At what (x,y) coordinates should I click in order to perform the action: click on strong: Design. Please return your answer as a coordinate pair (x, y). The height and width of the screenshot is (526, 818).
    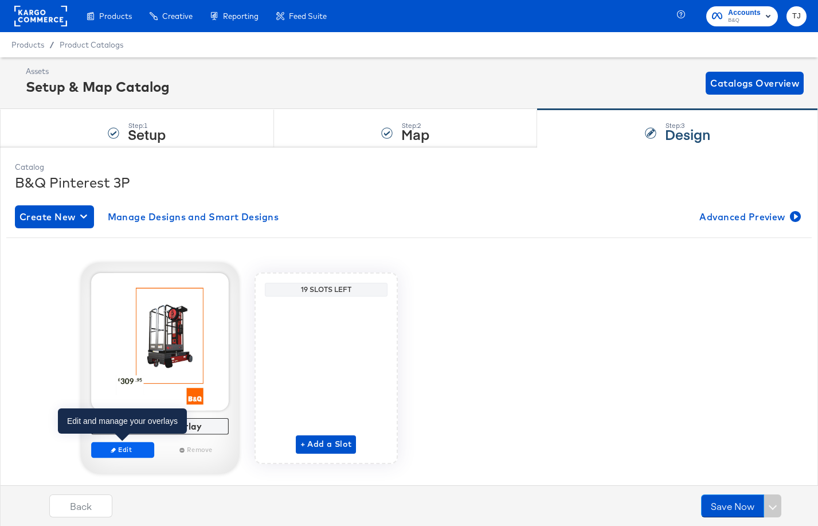
    Looking at the image, I should click on (687, 134).